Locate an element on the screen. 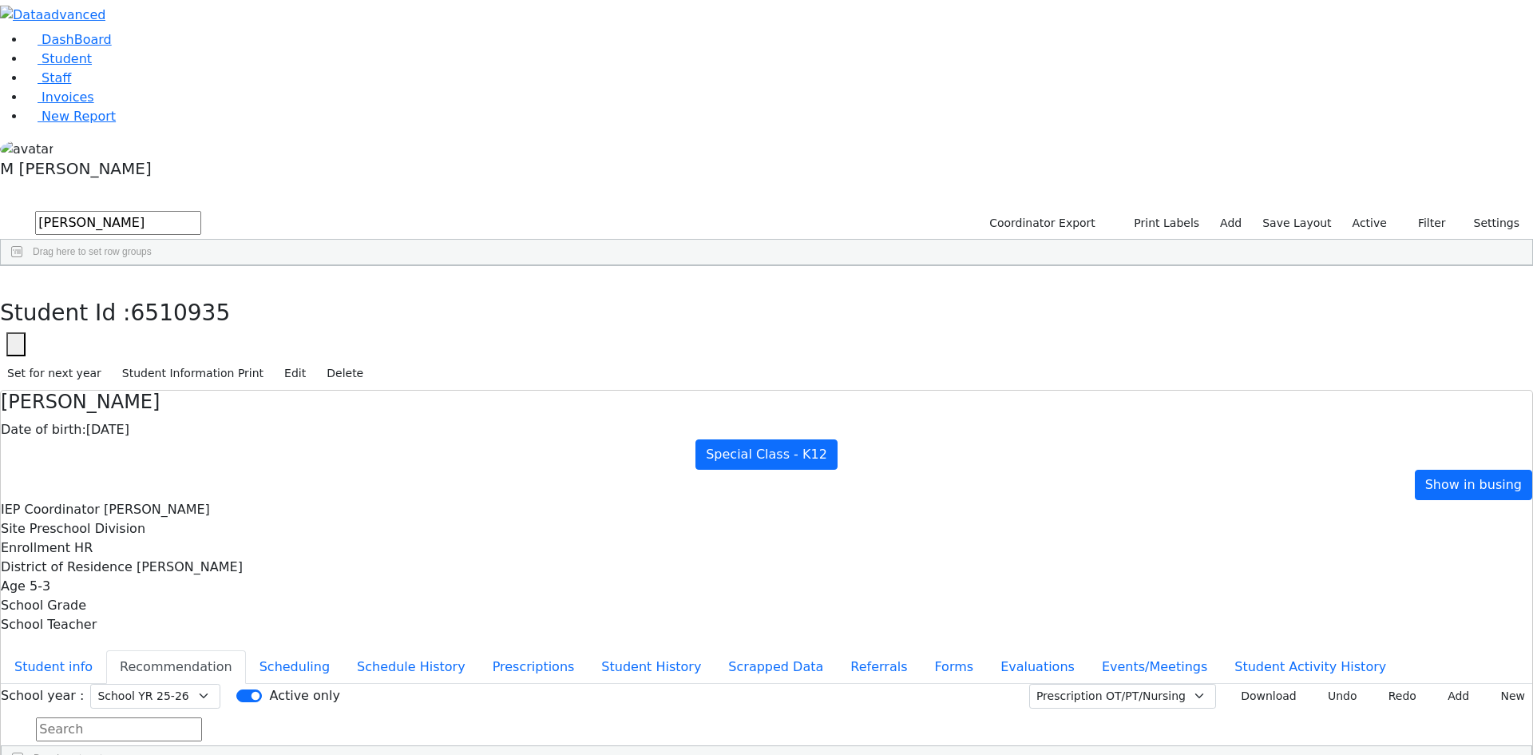  label: School Grade is located at coordinates (43, 605).